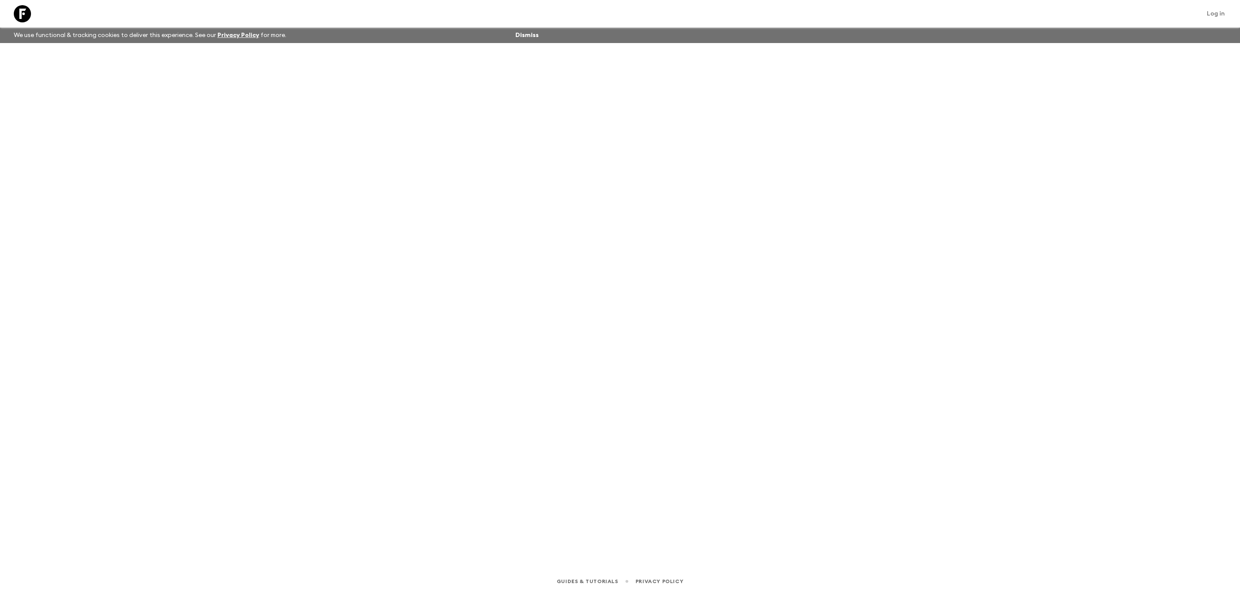 This screenshot has width=1240, height=593. Describe the element at coordinates (587, 581) in the screenshot. I see `a: Guides & Tutorials` at that location.